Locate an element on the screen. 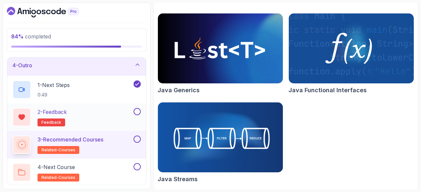 The image size is (421, 192). img: Java Streams card is located at coordinates (220, 137).